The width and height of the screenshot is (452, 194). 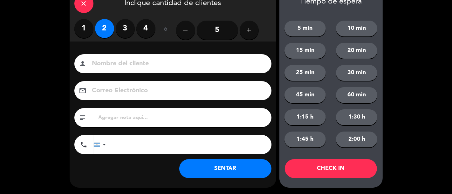 I want to click on i: person, so click(x=83, y=64).